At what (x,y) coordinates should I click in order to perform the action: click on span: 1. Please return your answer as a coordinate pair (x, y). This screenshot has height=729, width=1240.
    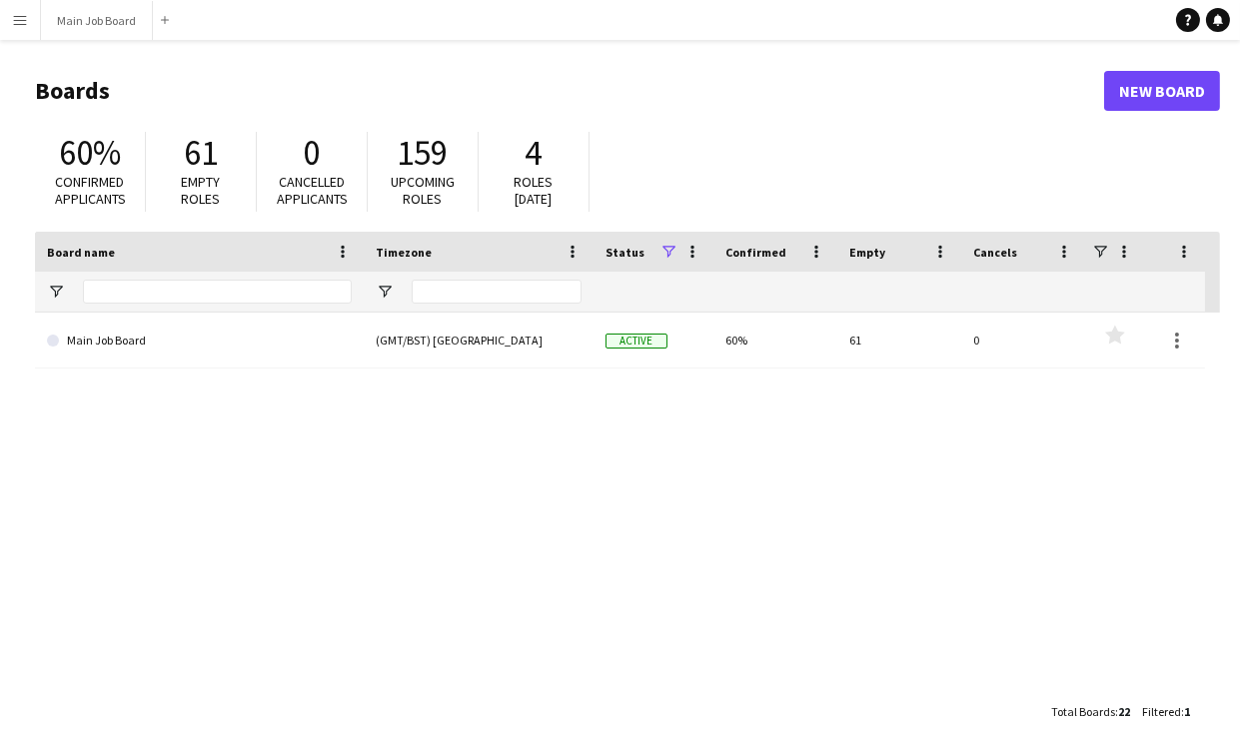
    Looking at the image, I should click on (1187, 711).